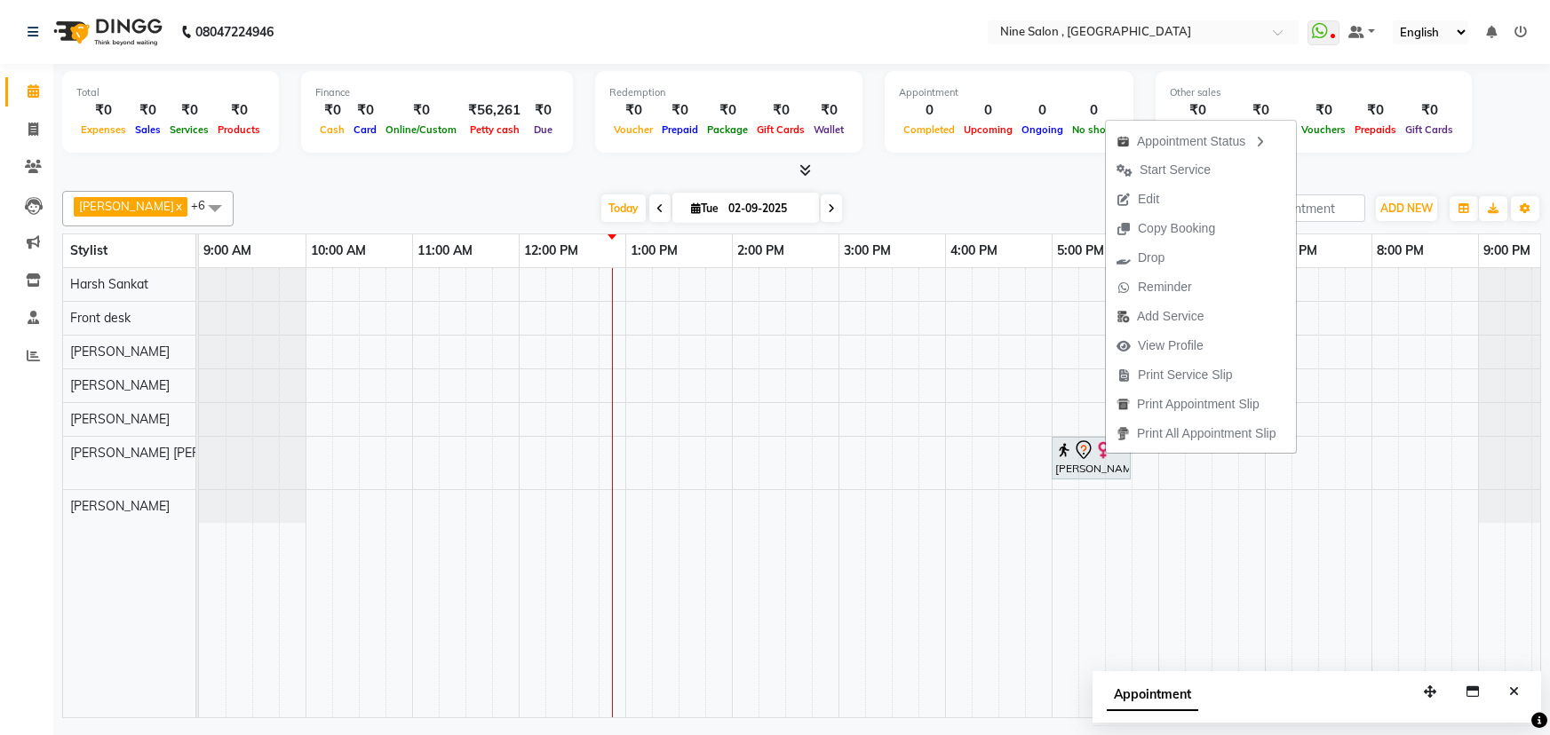  Describe the element at coordinates (624, 208) in the screenshot. I see `span: Today` at that location.